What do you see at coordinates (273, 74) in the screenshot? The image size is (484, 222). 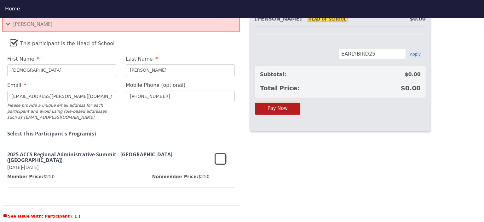 I see `span: Subtotal:` at bounding box center [273, 74].